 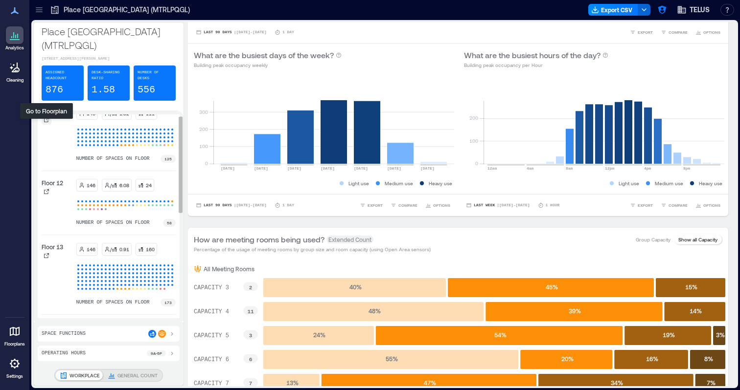 I want to click on p: 173, so click(x=168, y=303).